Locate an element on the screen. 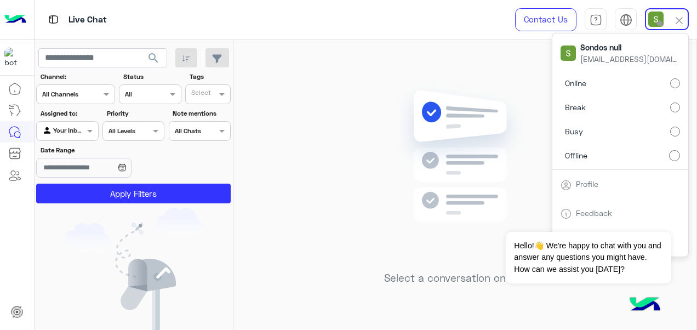 This screenshot has width=697, height=330. input: Online is located at coordinates (675, 83).